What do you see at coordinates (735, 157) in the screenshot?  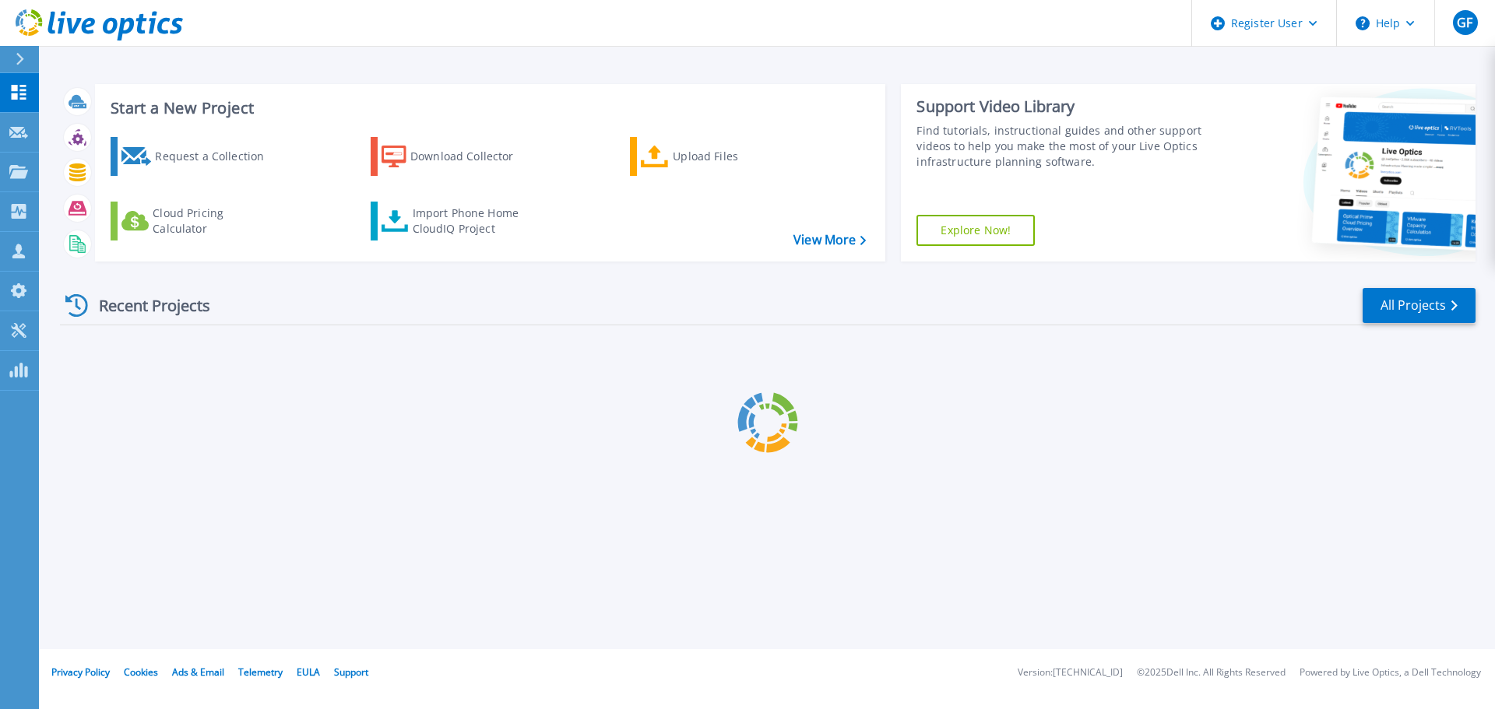 I see `div: Upload Files` at bounding box center [735, 157].